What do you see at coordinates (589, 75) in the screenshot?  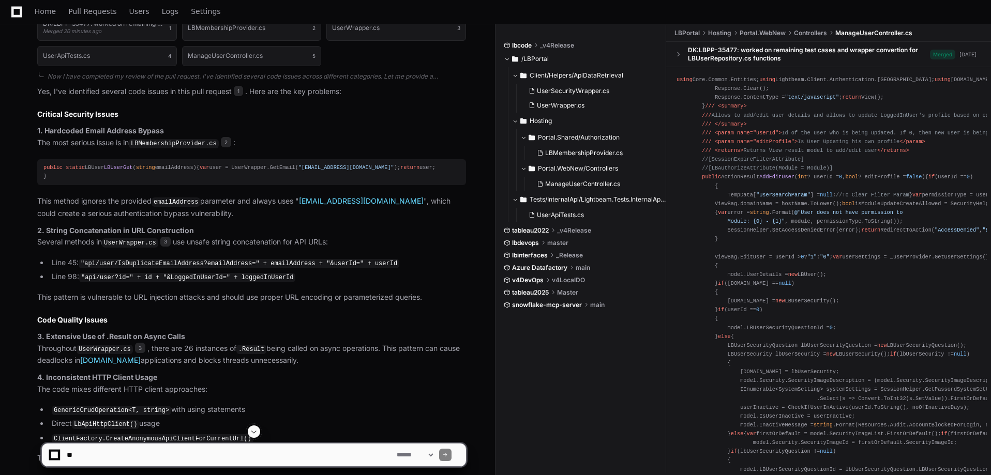 I see `button: Client/Helpers/ApiDataRetrieval` at bounding box center [589, 75].